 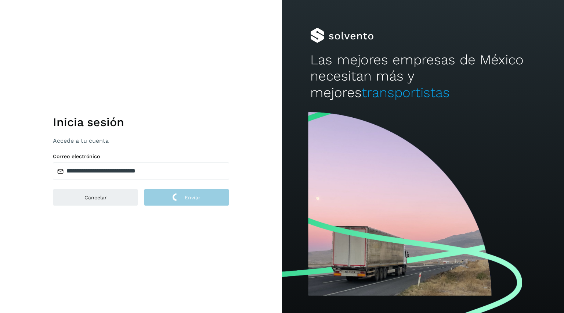 What do you see at coordinates (423, 76) in the screenshot?
I see `h2: Las mejores empresas de México necesitan más y mejores` at bounding box center [423, 76].